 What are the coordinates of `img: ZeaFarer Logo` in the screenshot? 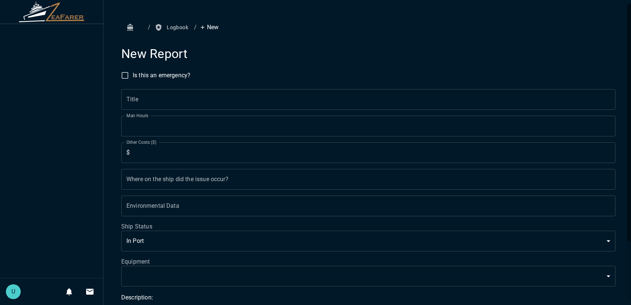 It's located at (52, 12).